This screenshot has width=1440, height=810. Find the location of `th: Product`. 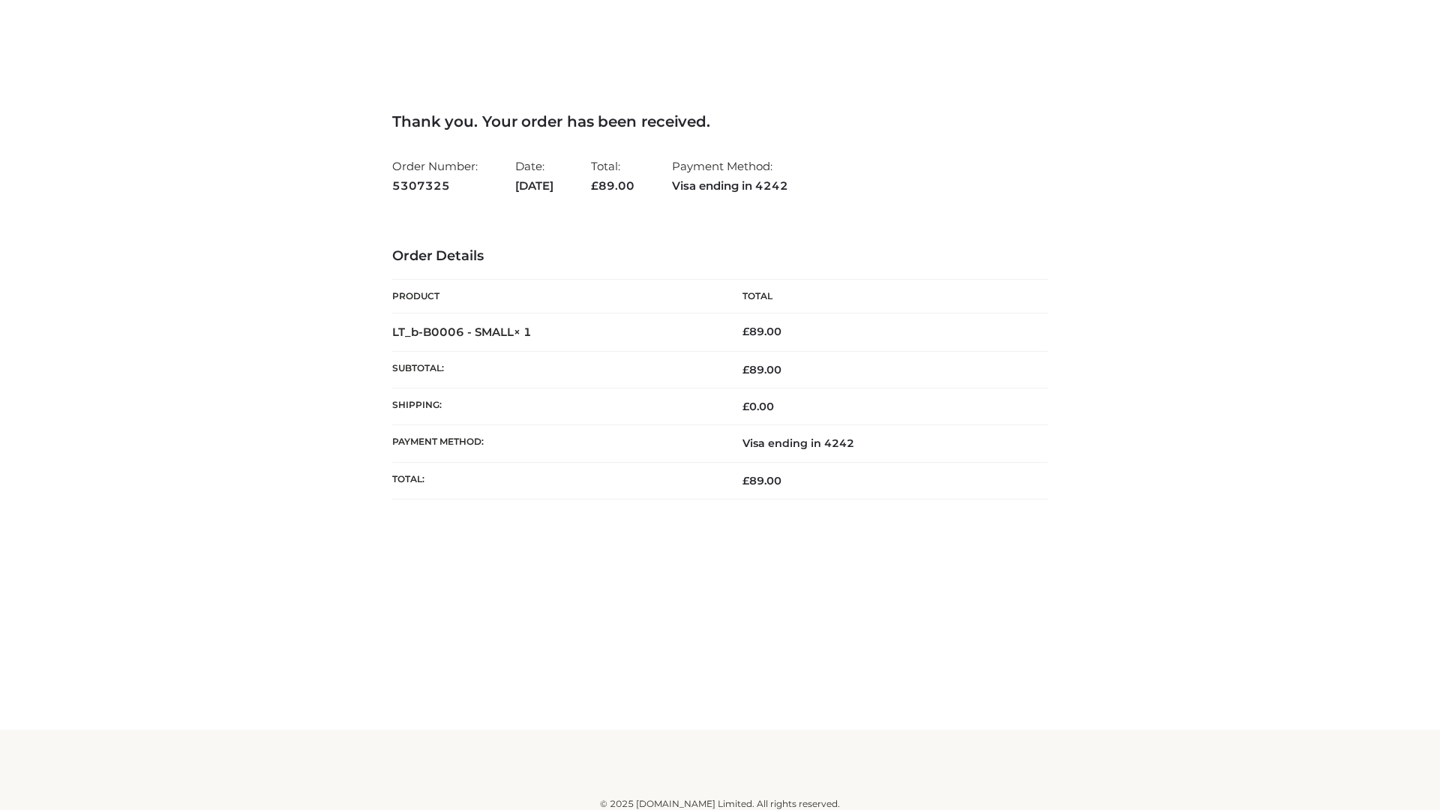

th: Product is located at coordinates (556, 296).